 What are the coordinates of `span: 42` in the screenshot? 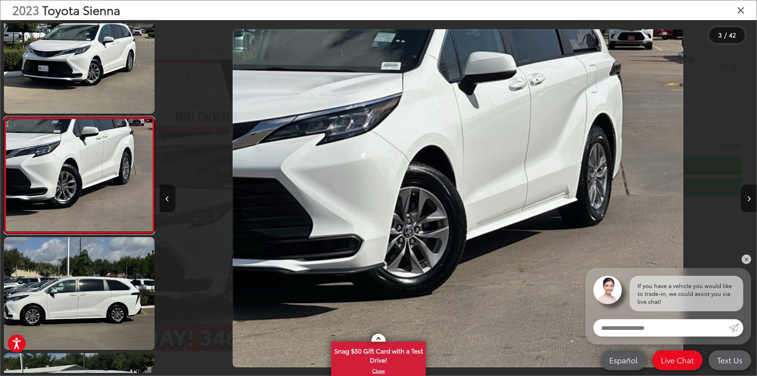 It's located at (732, 35).